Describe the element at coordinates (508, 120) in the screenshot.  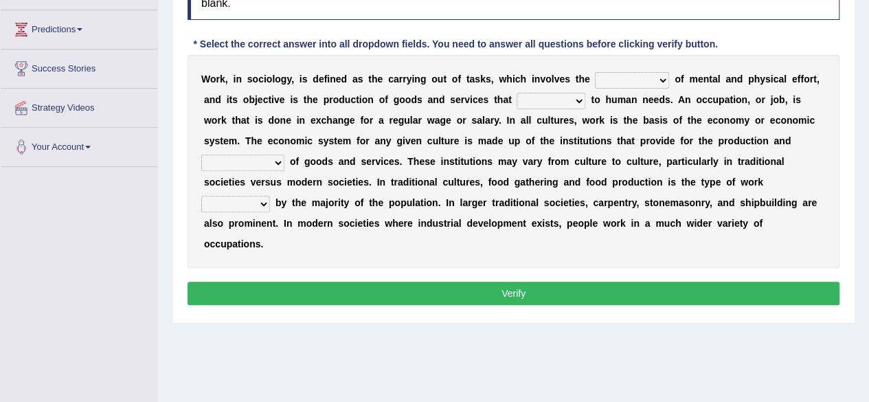
I see `b: I` at that location.